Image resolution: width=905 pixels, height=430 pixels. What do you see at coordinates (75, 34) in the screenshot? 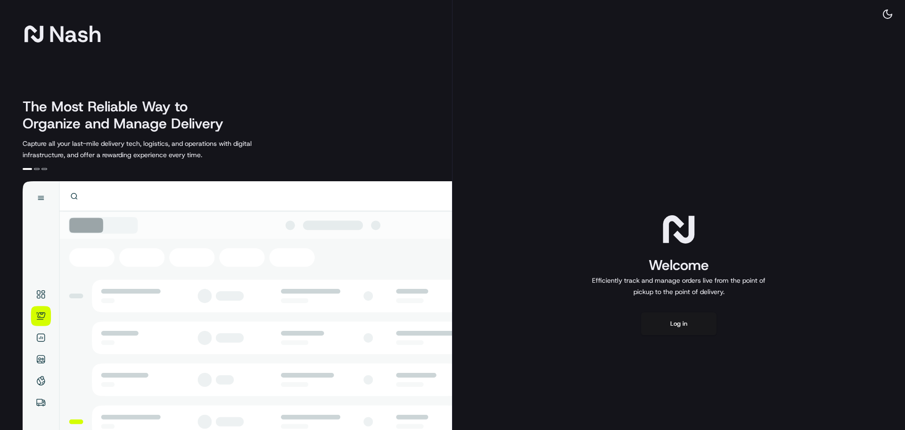
I see `span: Nash` at bounding box center [75, 34].